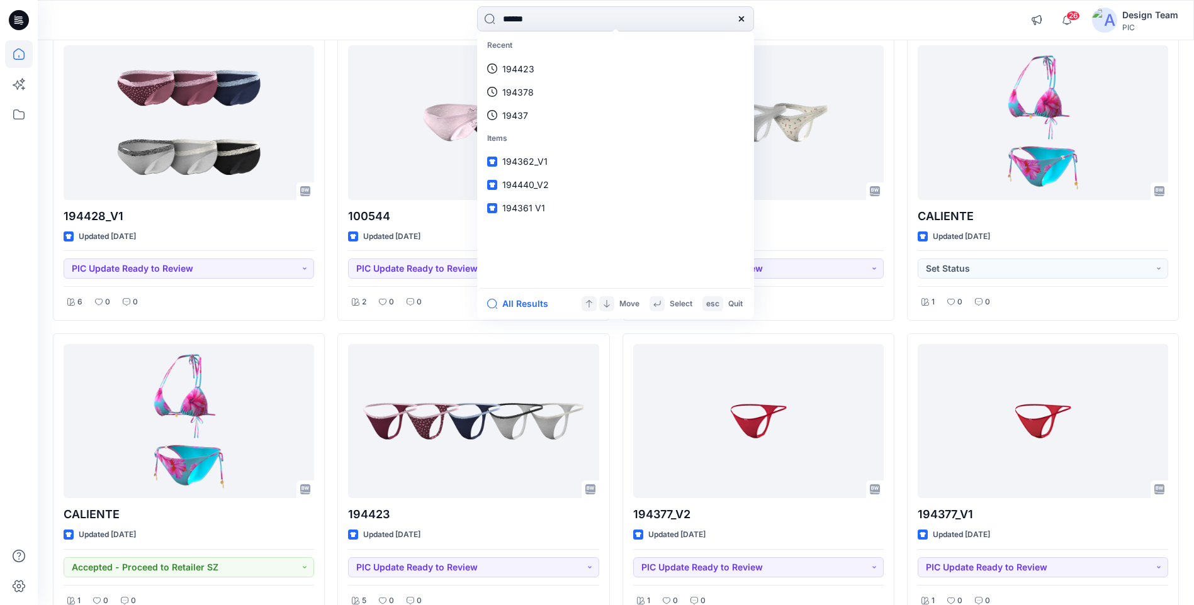 The width and height of the screenshot is (1194, 605). I want to click on p: 194377_V2, so click(758, 515).